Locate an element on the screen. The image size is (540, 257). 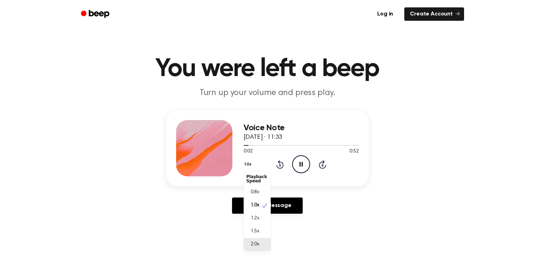
span: 1.2x is located at coordinates (255, 218).